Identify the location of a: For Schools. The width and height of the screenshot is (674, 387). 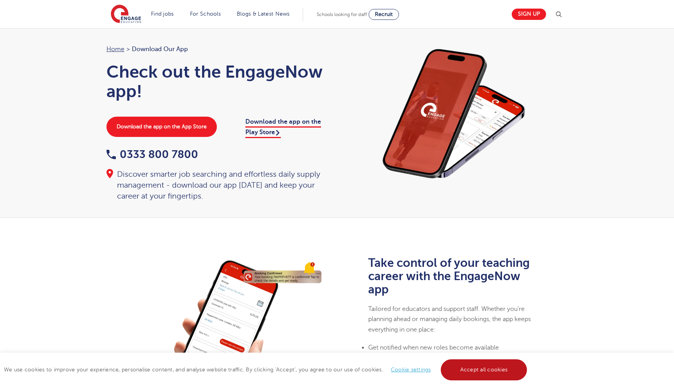
(205, 14).